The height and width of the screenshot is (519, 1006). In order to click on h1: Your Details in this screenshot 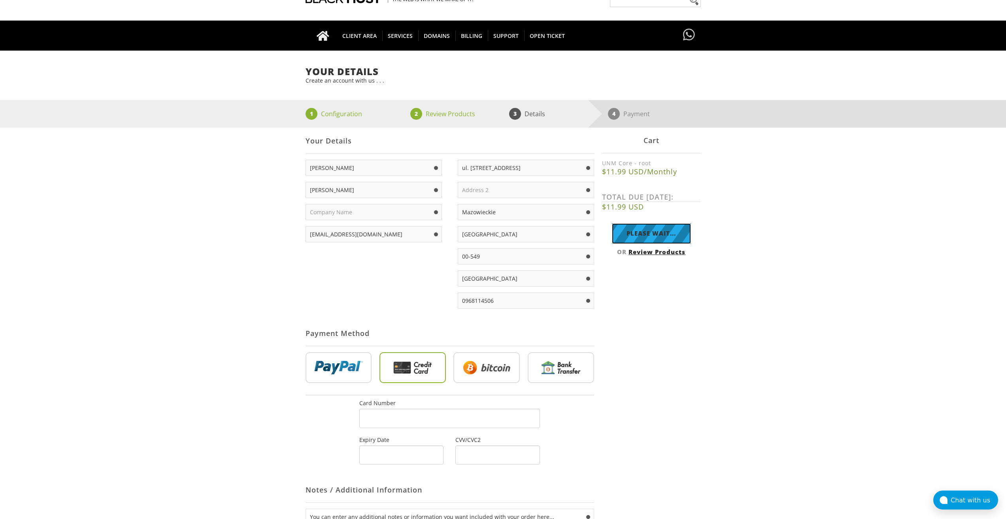, I will do `click(503, 72)`.